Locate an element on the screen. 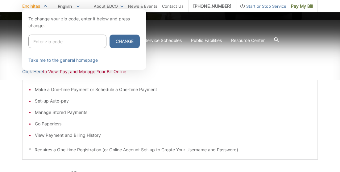 This screenshot has height=172, width=340. a: News & Events is located at coordinates (143, 6).